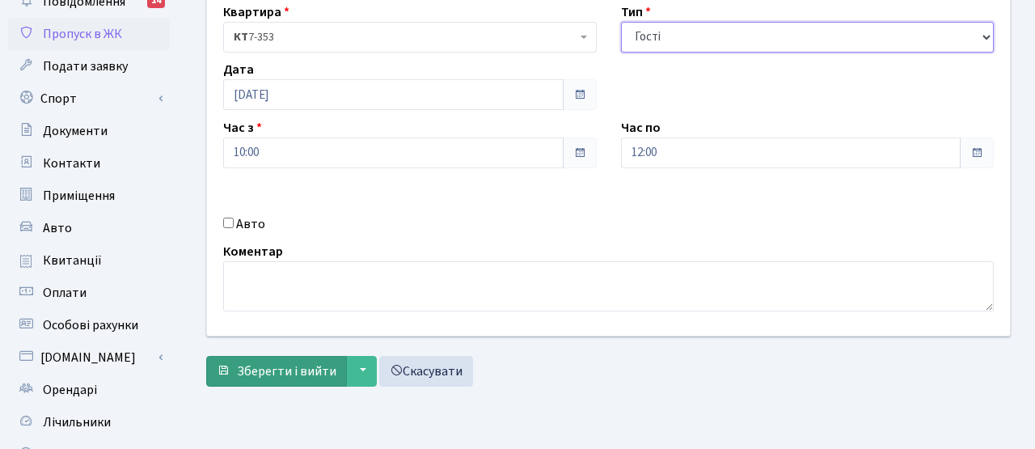 This screenshot has height=449, width=1035. What do you see at coordinates (65, 293) in the screenshot?
I see `span: Оплати` at bounding box center [65, 293].